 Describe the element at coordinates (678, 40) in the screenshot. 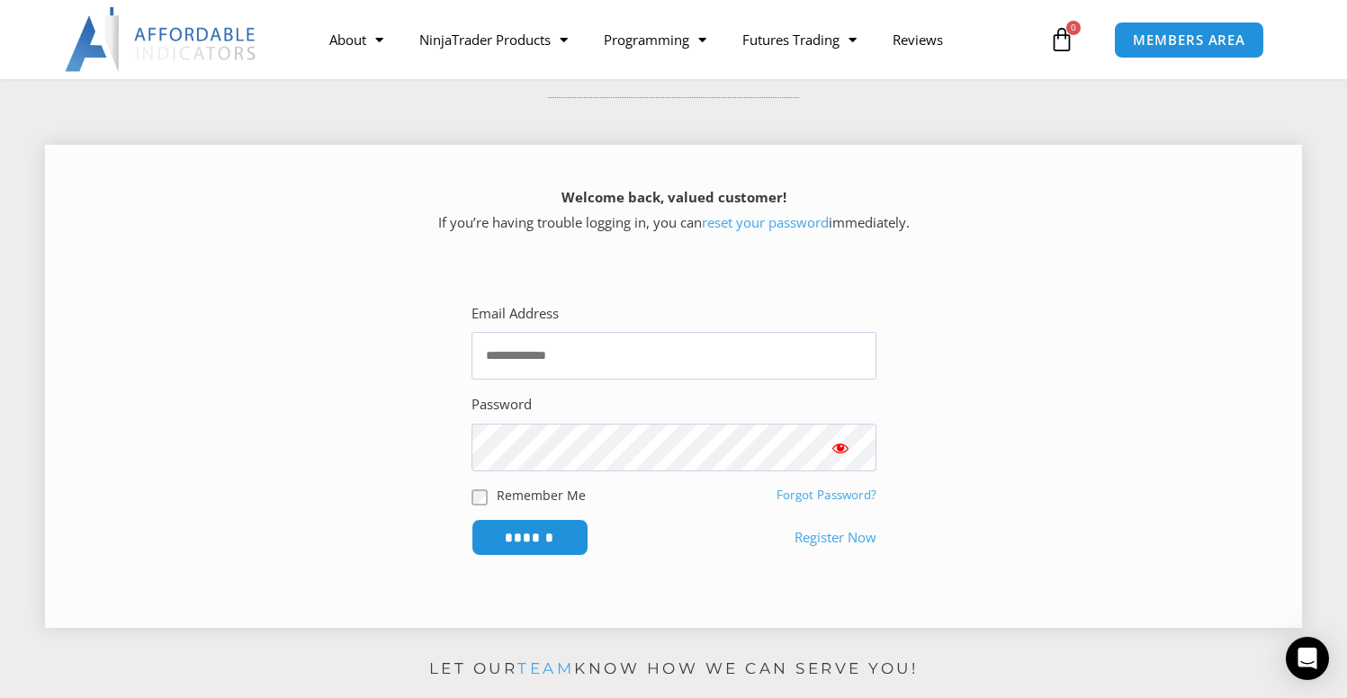

I see `nav: Menu` at that location.